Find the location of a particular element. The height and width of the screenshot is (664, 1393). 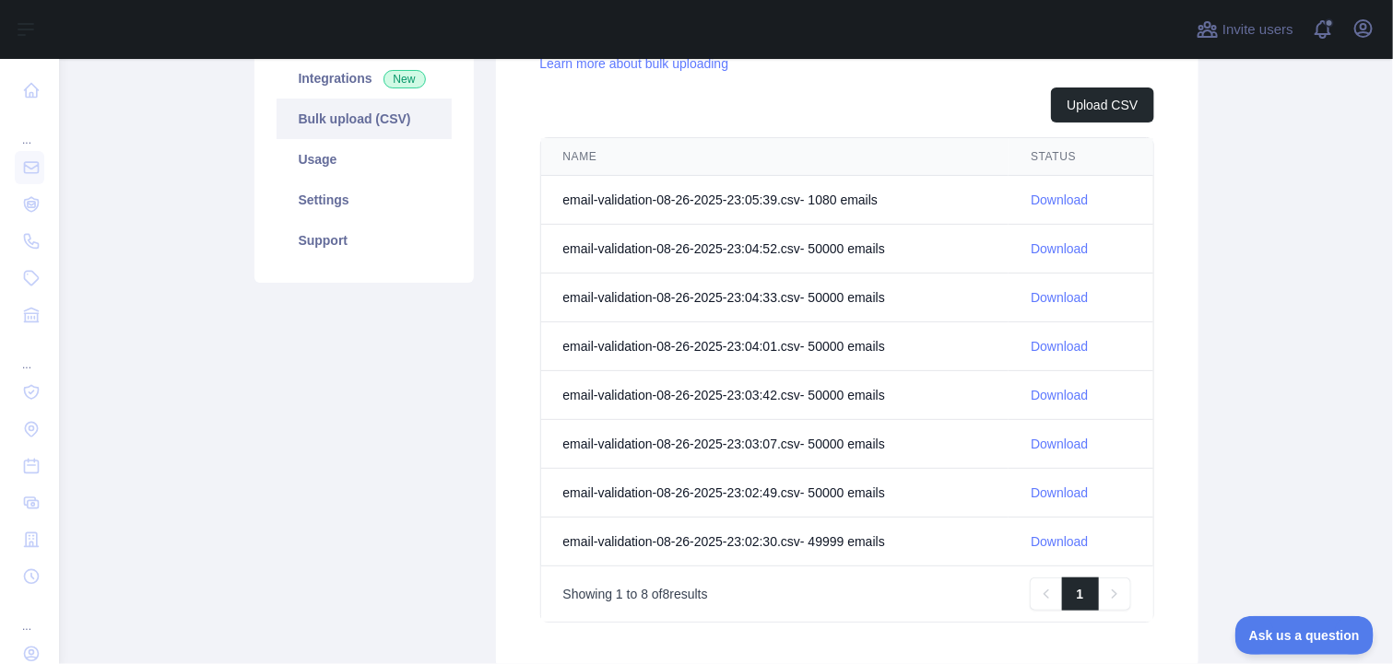

button: Invite users is located at coordinates (1244, 29).